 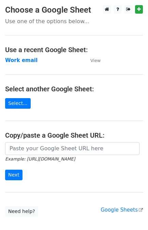 What do you see at coordinates (72, 149) in the screenshot?
I see `input: Paste your Google Sheet URL here` at bounding box center [72, 149].